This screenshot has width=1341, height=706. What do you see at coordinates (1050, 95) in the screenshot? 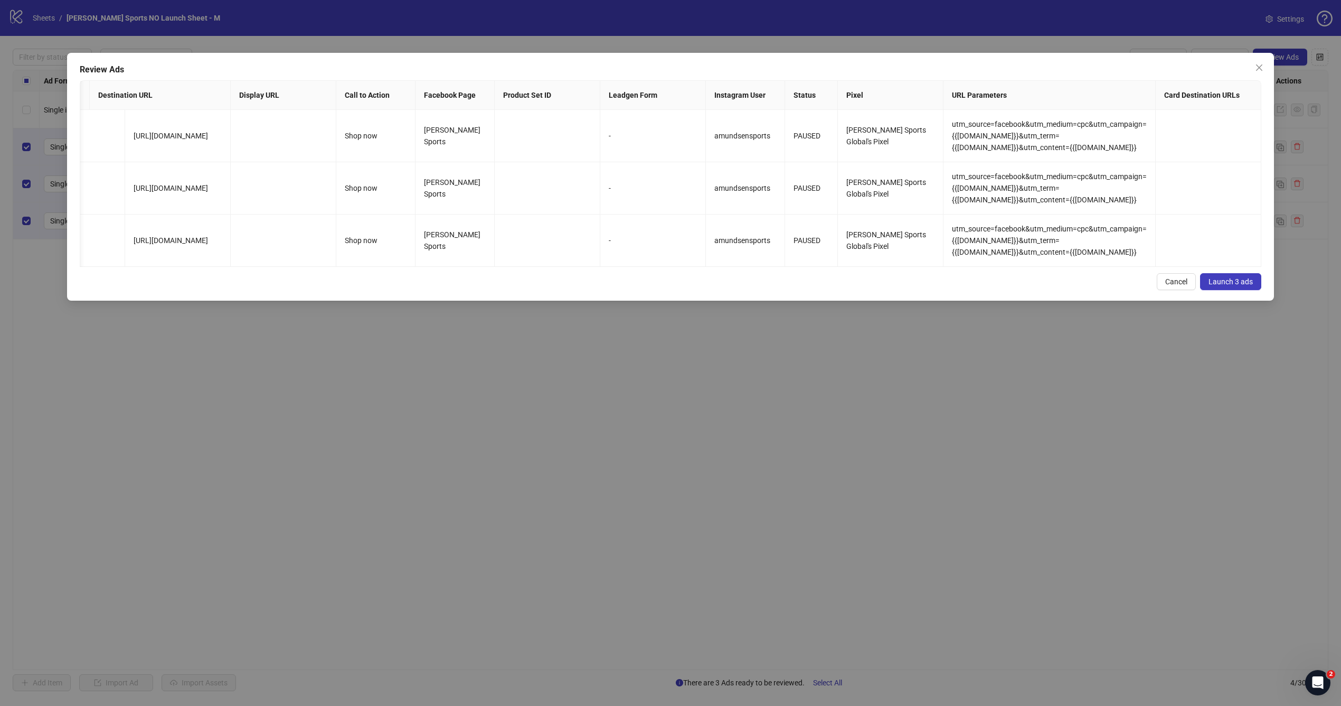
I see `th: URL Parameters` at bounding box center [1050, 95].